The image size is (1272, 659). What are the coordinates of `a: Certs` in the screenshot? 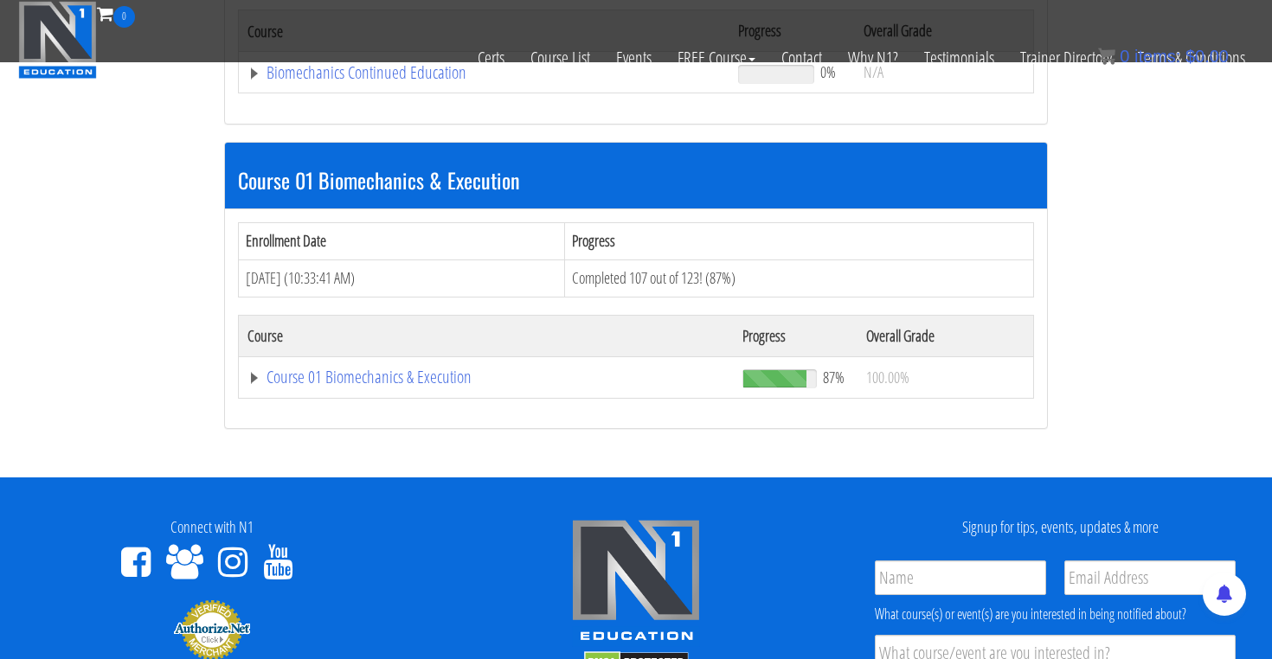 It's located at (491, 58).